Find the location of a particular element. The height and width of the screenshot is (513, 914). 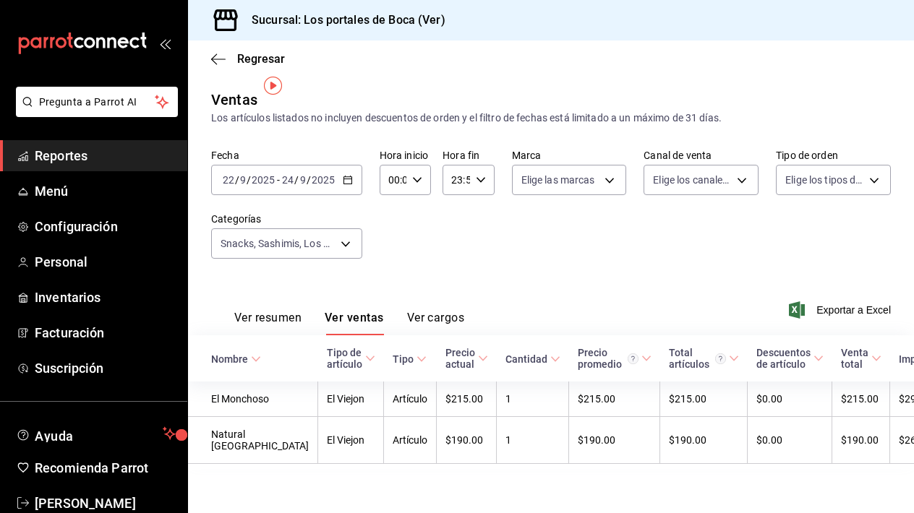

div: navigation tabs is located at coordinates (349, 323).